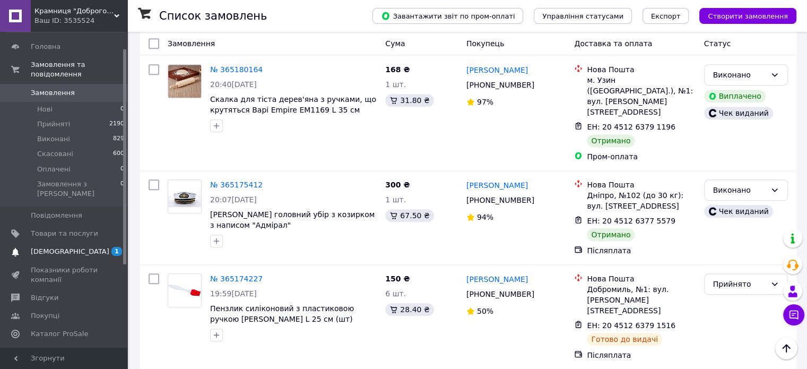  I want to click on span: Покупці, so click(45, 316).